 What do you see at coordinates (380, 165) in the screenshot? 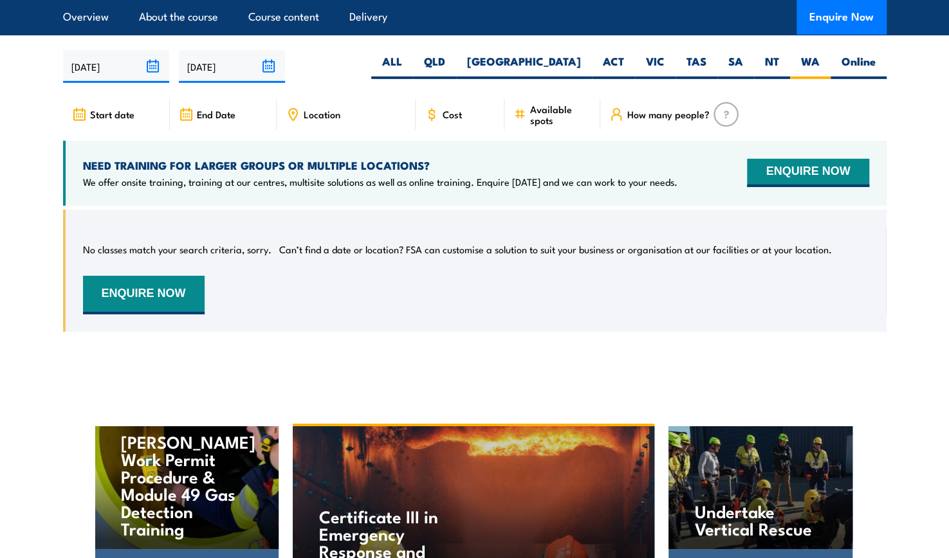
I see `h4: NEED TRAINING FOR LARGER GROUPS OR MULTIPLE LOCATIONS?` at bounding box center [380, 165].